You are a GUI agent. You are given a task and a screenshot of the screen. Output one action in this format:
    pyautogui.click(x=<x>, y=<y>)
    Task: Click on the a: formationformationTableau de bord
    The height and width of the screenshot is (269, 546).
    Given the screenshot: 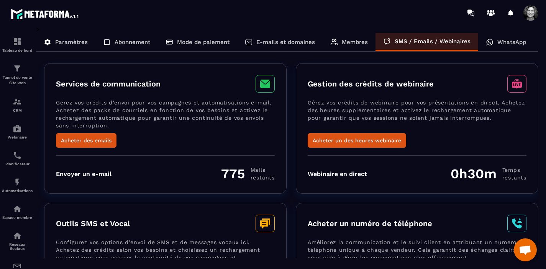 What is the action you would take?
    pyautogui.click(x=17, y=45)
    